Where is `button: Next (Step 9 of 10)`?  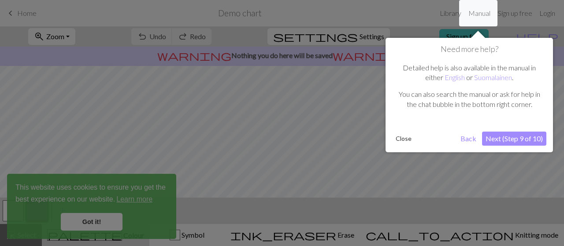 button: Next (Step 9 of 10) is located at coordinates (514, 139).